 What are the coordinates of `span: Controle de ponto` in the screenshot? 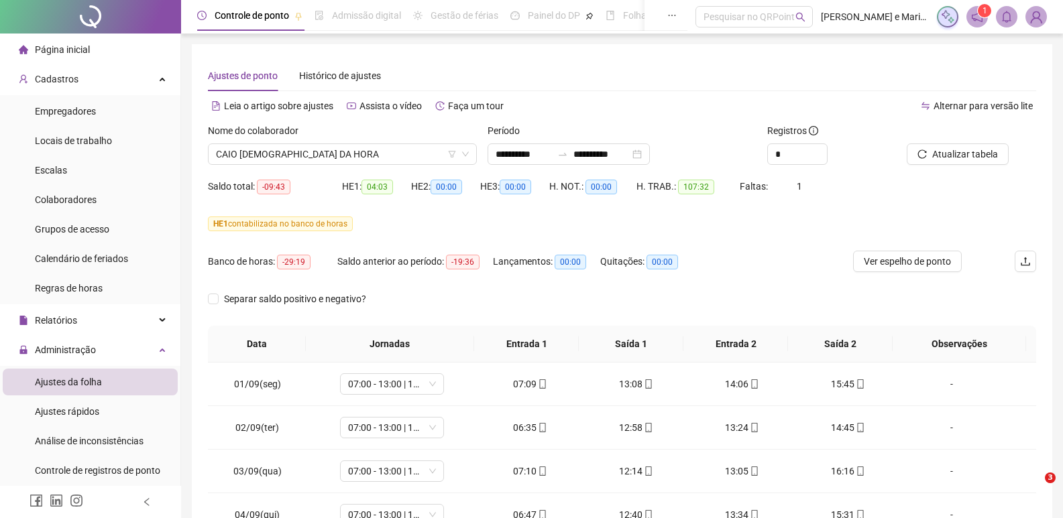 It's located at (251, 15).